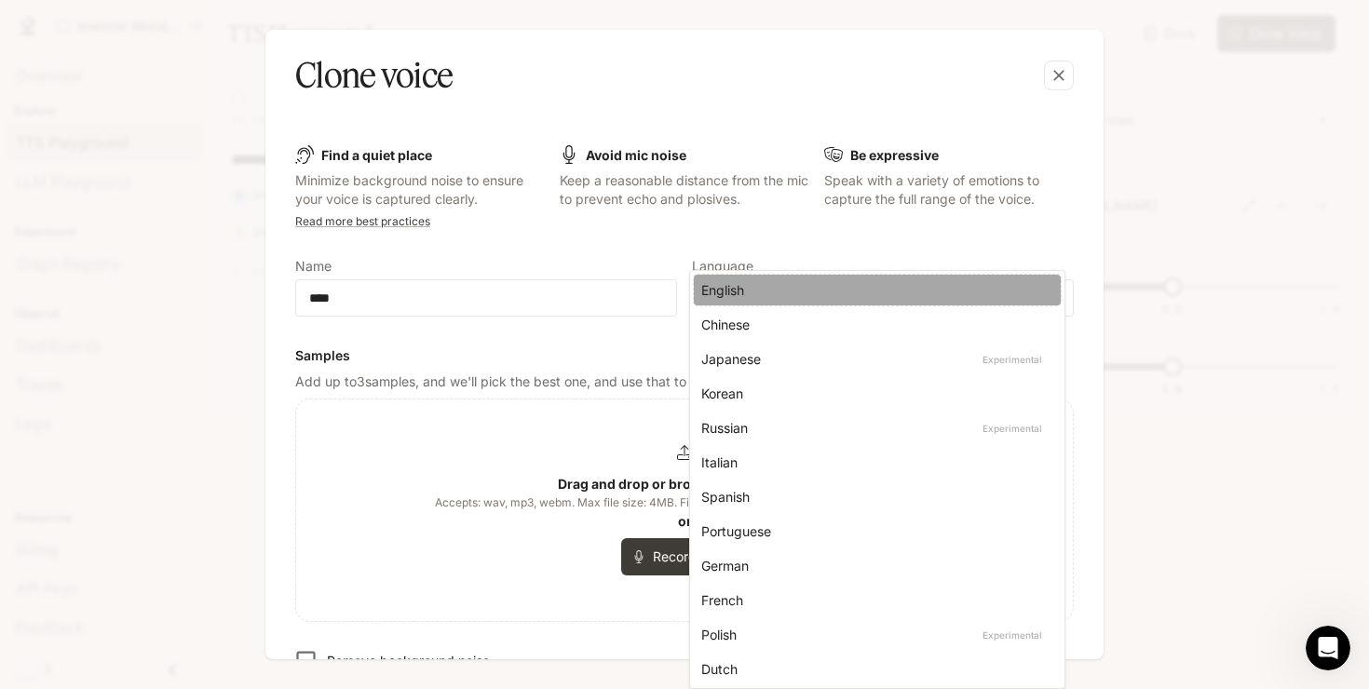 Image resolution: width=1369 pixels, height=689 pixels. I want to click on div: Dutch, so click(874, 669).